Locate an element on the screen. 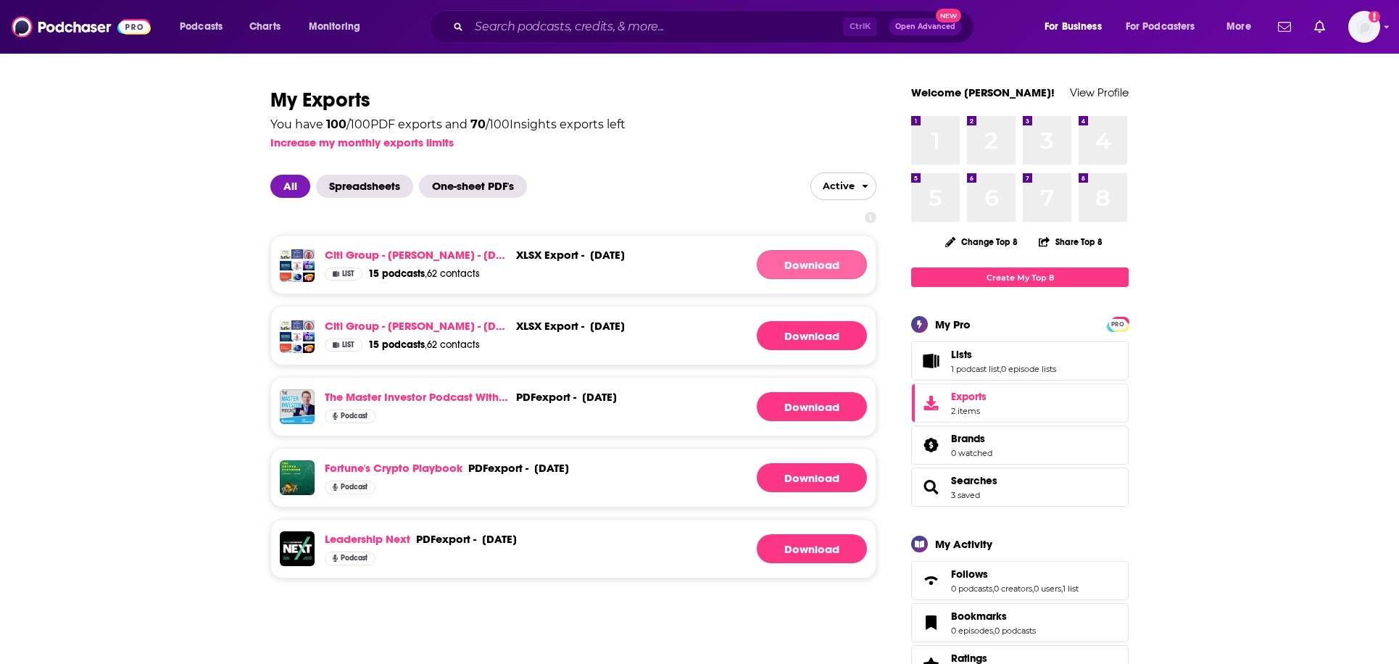  a: Leadership Next is located at coordinates (368, 539).